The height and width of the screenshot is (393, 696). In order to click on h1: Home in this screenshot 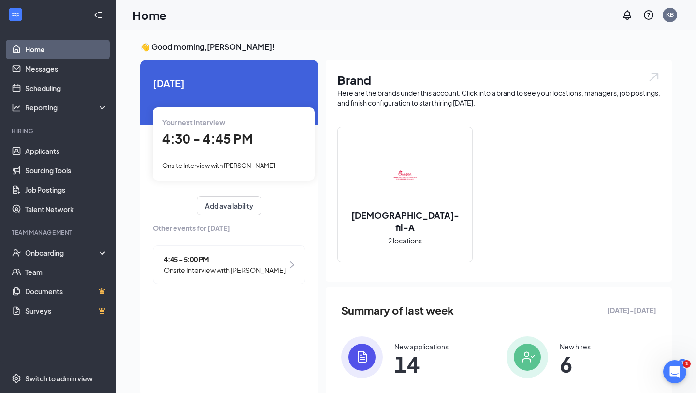, I will do `click(149, 15)`.